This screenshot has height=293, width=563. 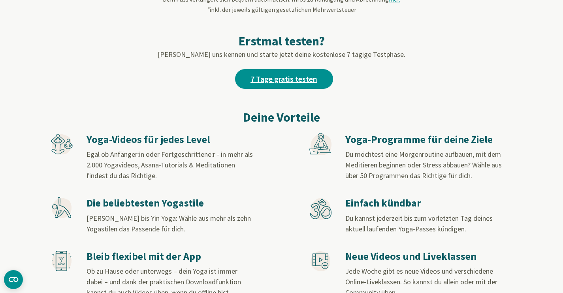 I want to click on h3: Die beliebtesten Yogastile, so click(x=170, y=203).